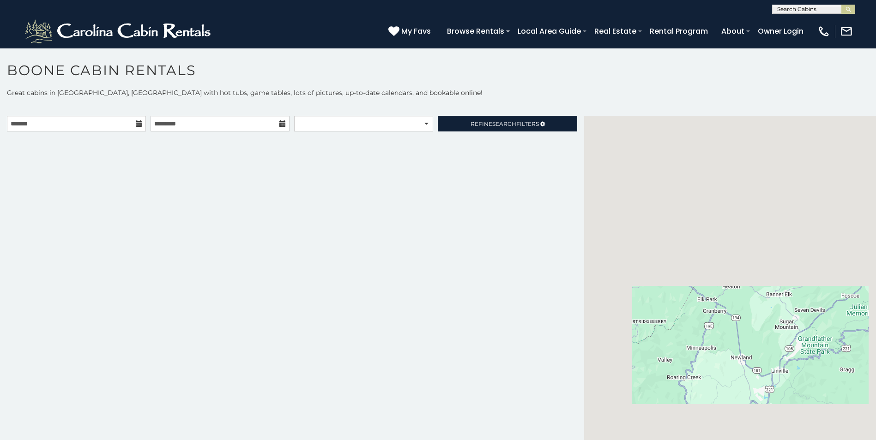 This screenshot has width=876, height=440. What do you see at coordinates (824, 31) in the screenshot?
I see `img: phone-regular-white.png` at bounding box center [824, 31].